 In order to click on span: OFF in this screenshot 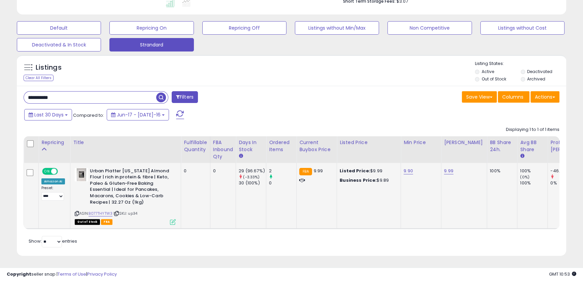, I will do `click(62, 171)`.